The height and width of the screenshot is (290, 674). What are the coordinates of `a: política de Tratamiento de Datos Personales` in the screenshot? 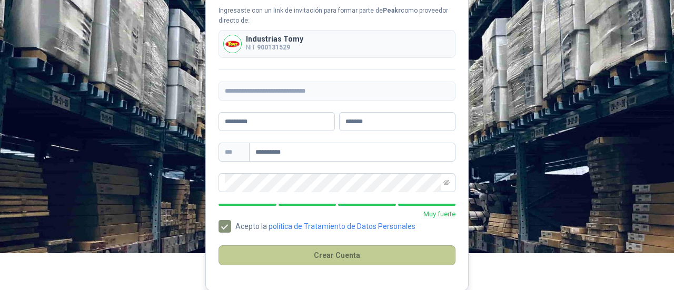 It's located at (342, 226).